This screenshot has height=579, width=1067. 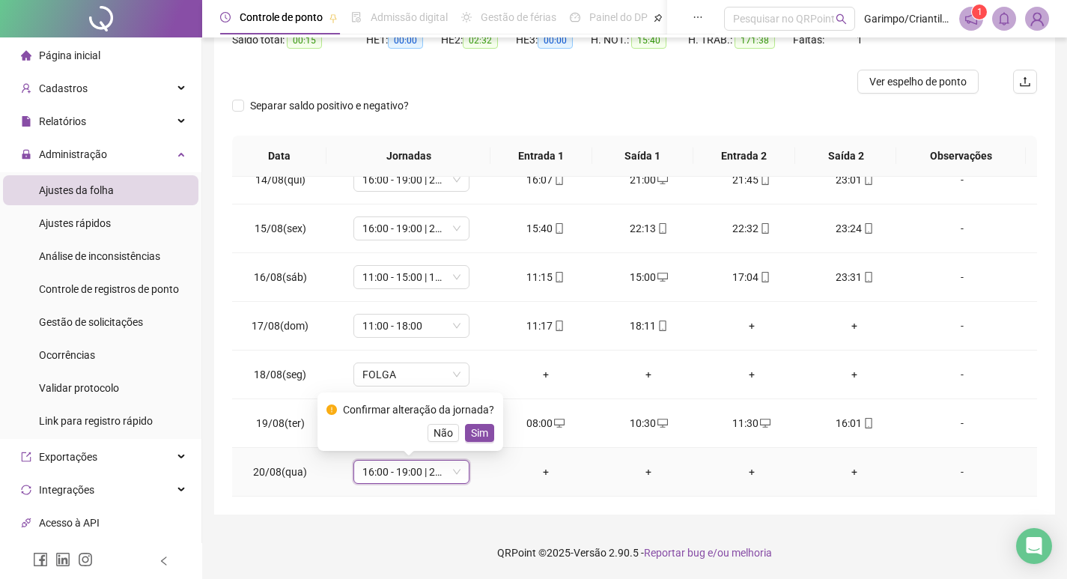 What do you see at coordinates (480, 40) in the screenshot?
I see `span: 02:32` at bounding box center [480, 40].